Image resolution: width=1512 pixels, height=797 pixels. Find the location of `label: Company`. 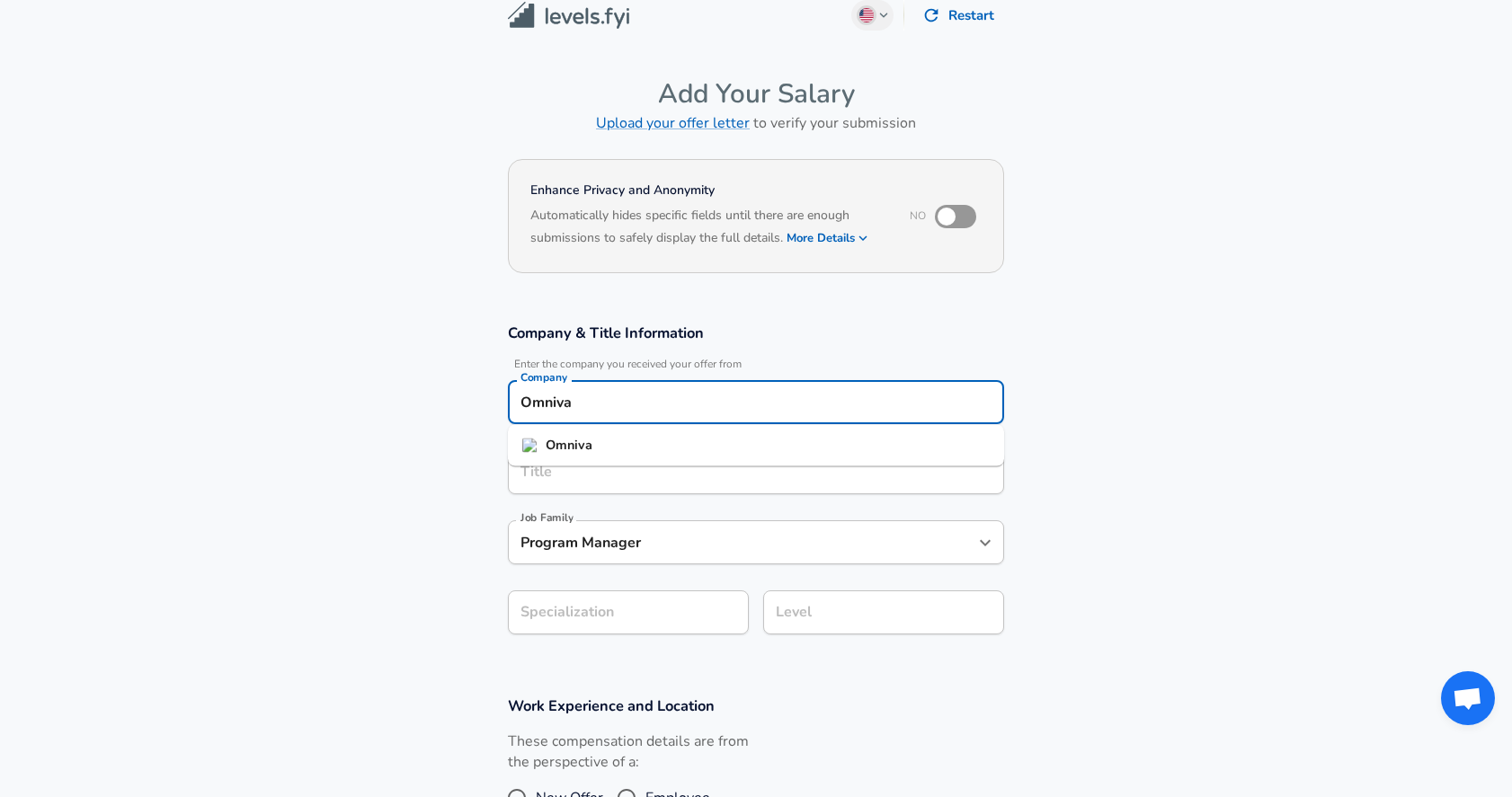

label: Company is located at coordinates (544, 378).